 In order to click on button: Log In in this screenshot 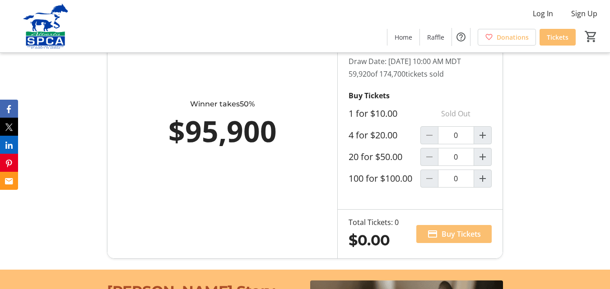, I will do `click(542, 14)`.